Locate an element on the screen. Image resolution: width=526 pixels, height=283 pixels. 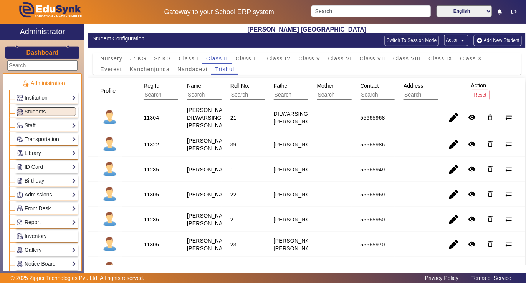
img: add-new-student.png is located at coordinates (480, 40).